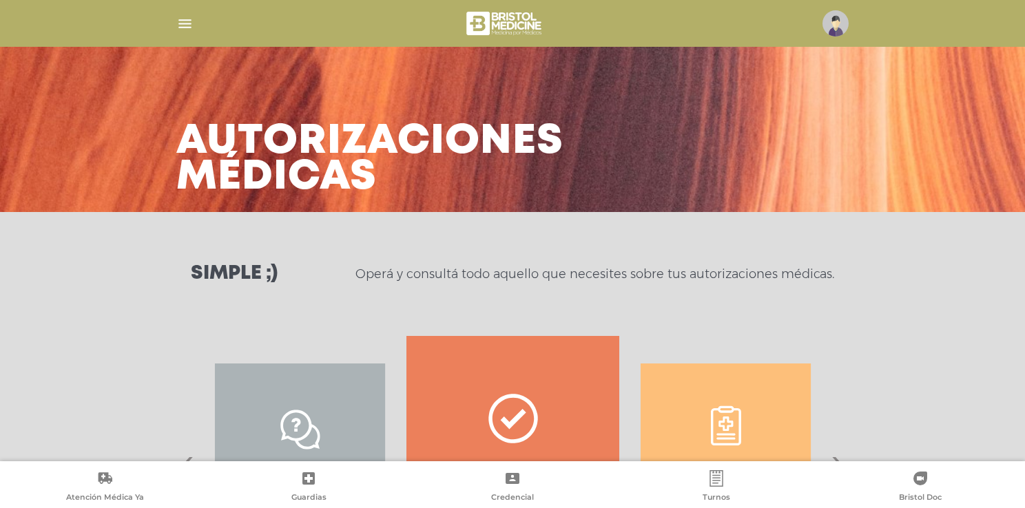  Describe the element at coordinates (105, 499) in the screenshot. I see `span: Atención Médica Ya` at that location.